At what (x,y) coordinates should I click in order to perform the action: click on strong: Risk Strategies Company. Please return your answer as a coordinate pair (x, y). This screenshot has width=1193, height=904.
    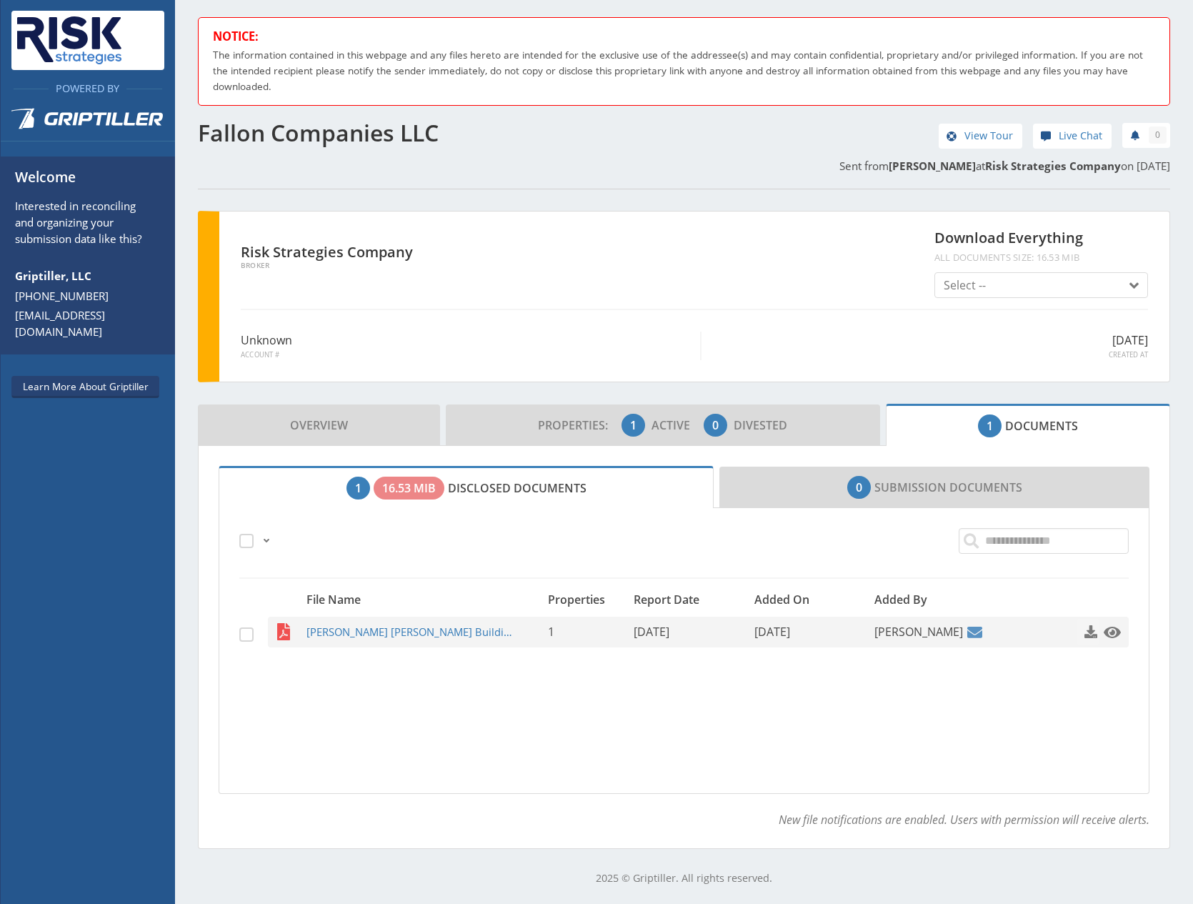
    Looking at the image, I should click on (1053, 166).